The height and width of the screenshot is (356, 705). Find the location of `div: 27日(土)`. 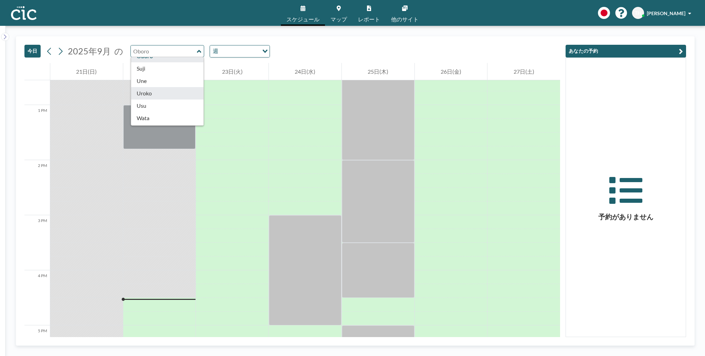

div: 27日(土) is located at coordinates (523, 72).